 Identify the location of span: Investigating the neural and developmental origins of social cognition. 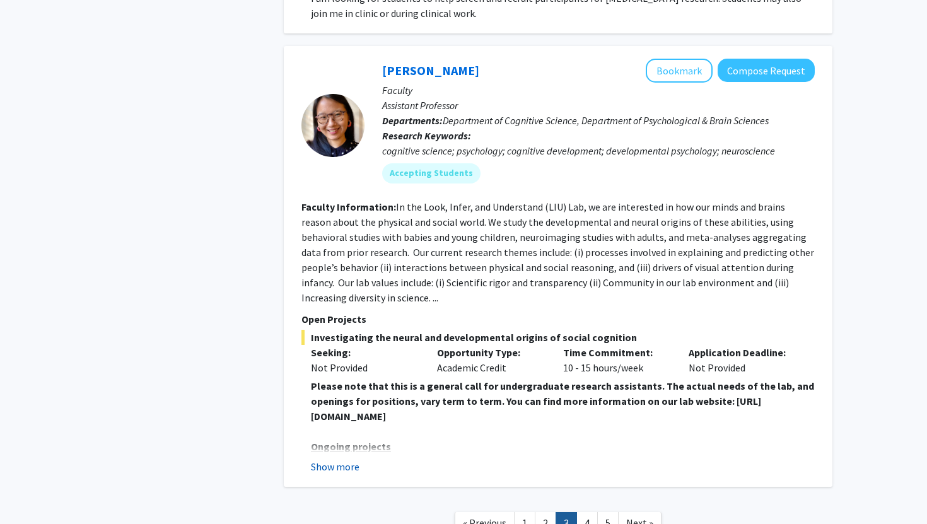
(558, 337).